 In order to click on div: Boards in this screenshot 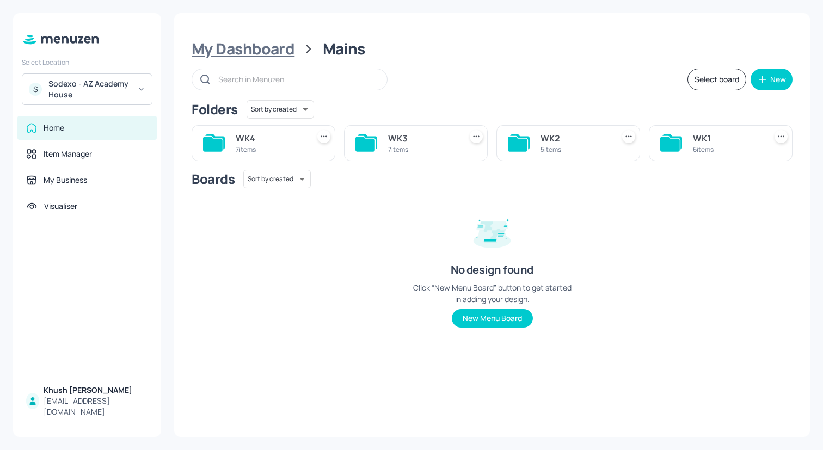, I will do `click(213, 179)`.